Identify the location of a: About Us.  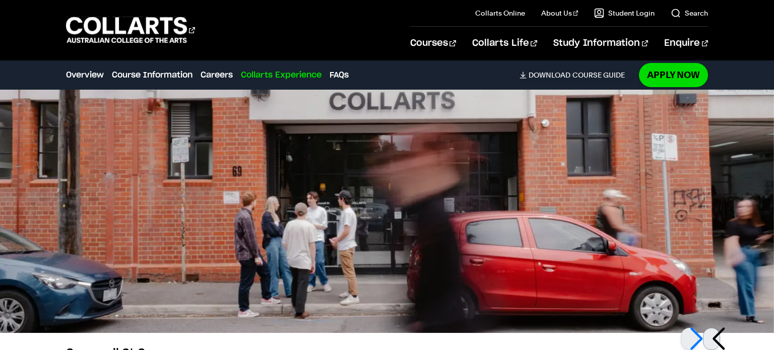
(560, 13).